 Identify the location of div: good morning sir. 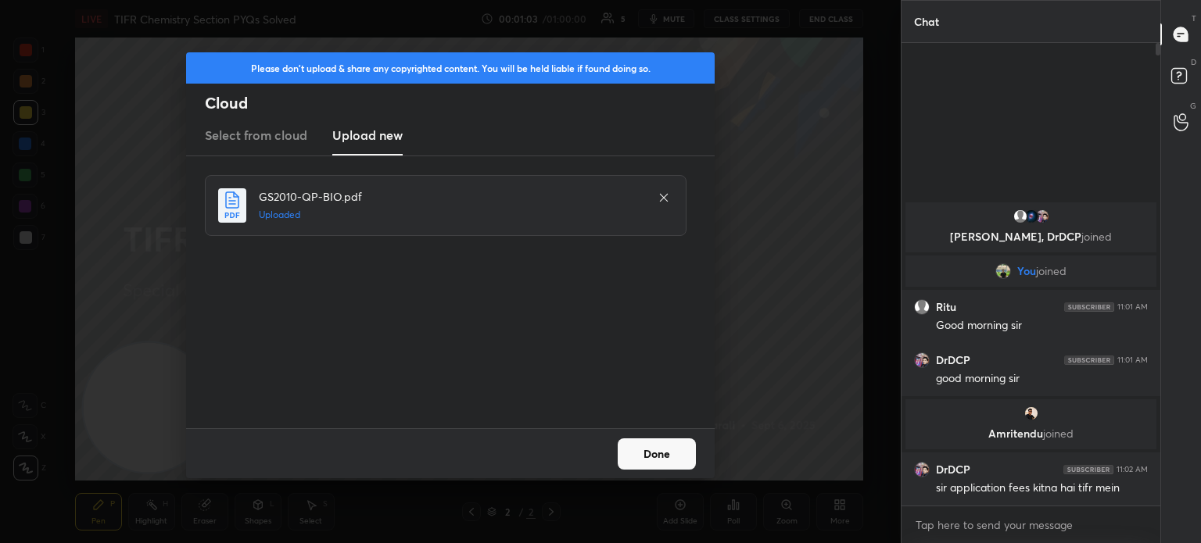
(1041, 379).